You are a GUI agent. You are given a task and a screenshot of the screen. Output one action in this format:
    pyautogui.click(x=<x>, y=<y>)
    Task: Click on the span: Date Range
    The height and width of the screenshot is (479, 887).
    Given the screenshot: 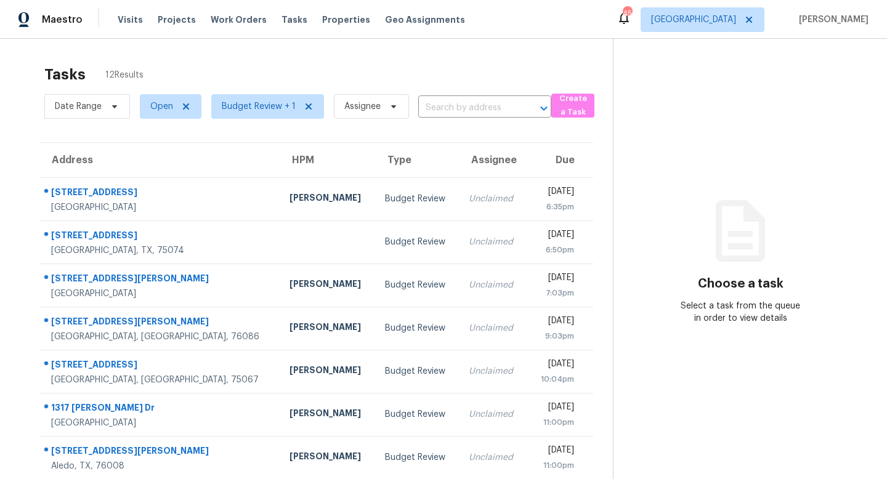 What is the action you would take?
    pyautogui.click(x=78, y=107)
    